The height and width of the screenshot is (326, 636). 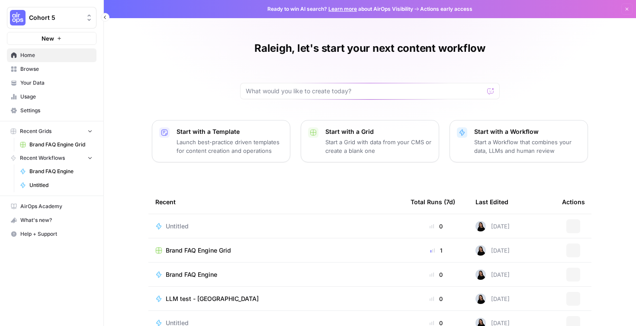 I want to click on span: Actions early access, so click(x=446, y=9).